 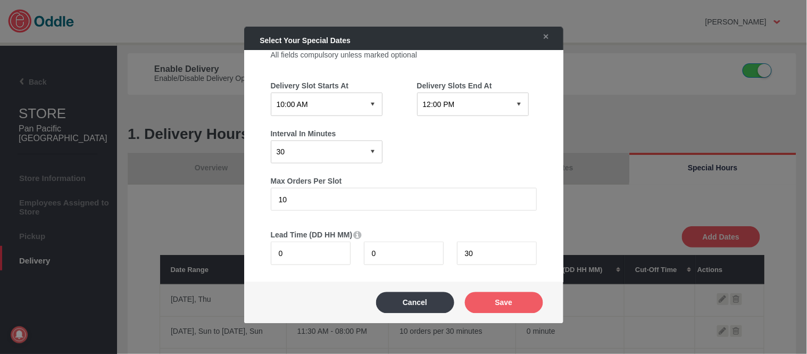 I want to click on input: Days, so click(x=311, y=253).